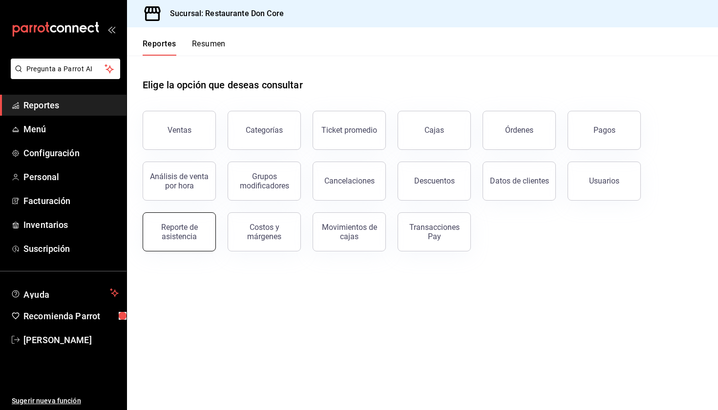 Image resolution: width=718 pixels, height=410 pixels. What do you see at coordinates (65, 69) in the screenshot?
I see `button: Pregunta a Parrot AI` at bounding box center [65, 69].